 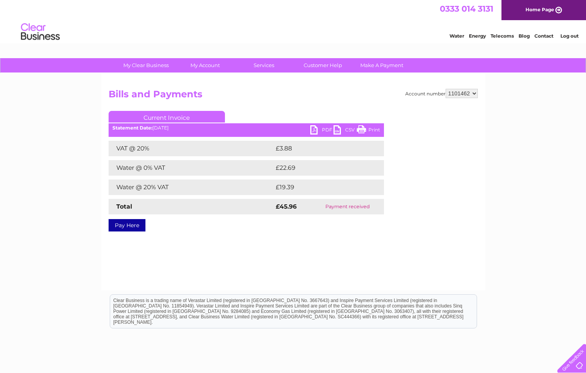 What do you see at coordinates (167, 117) in the screenshot?
I see `a: Current Invoice` at bounding box center [167, 117].